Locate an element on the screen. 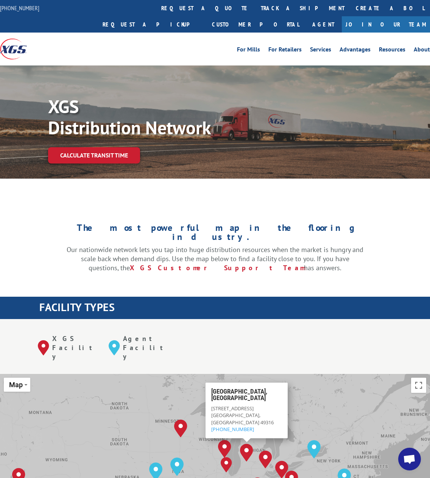 This screenshot has width=430, height=478. span: Map is located at coordinates (16, 384).